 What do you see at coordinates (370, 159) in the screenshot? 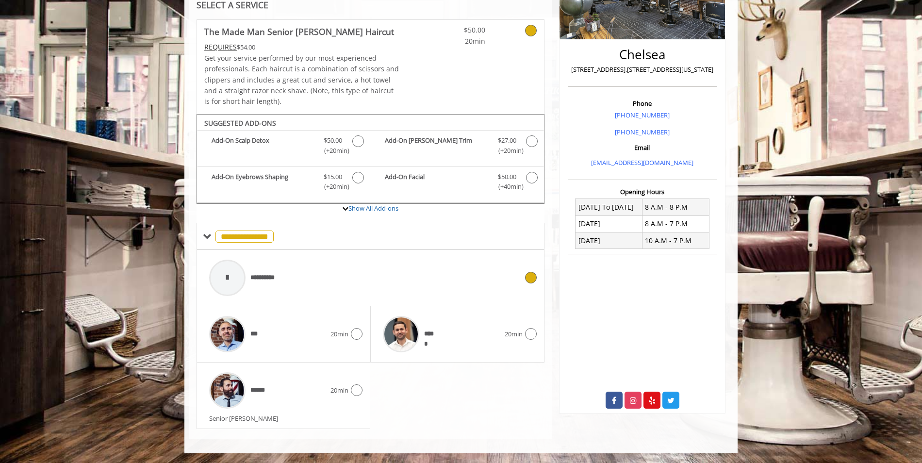
I see `div: The Made Man Senior Barber Haircut Add-onS` at bounding box center [370, 159].